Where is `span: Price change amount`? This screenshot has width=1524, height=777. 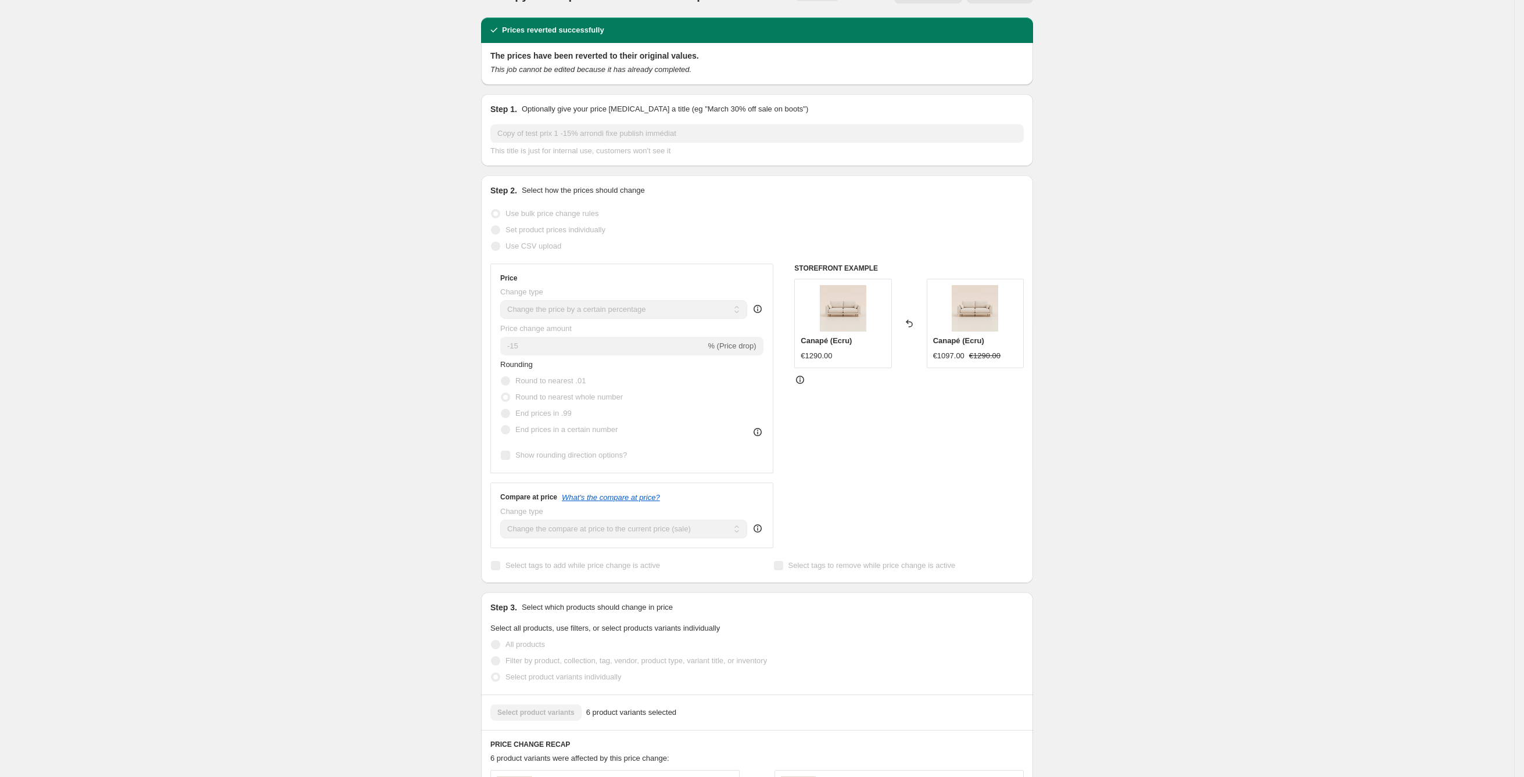
span: Price change amount is located at coordinates (536, 328).